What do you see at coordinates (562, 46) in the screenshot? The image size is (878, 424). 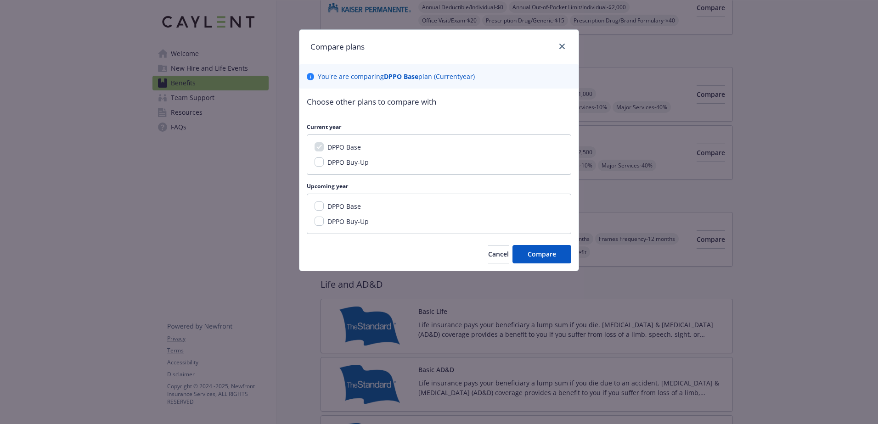 I see `a: close` at bounding box center [562, 46].